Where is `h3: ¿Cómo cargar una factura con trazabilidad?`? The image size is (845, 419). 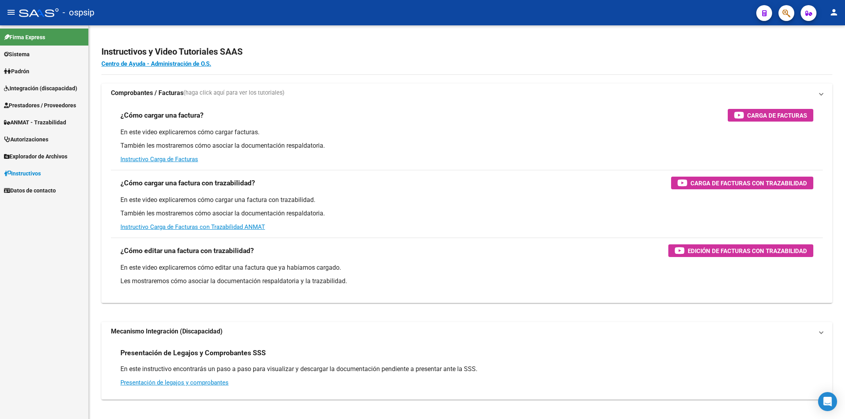 h3: ¿Cómo cargar una factura con trazabilidad? is located at coordinates (188, 183).